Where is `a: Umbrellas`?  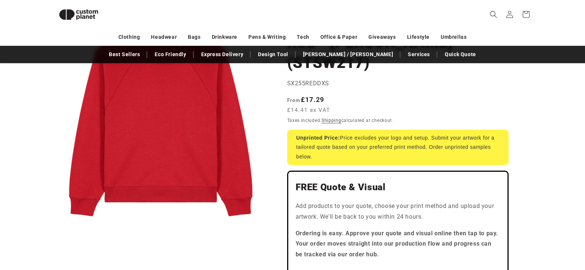
a: Umbrellas is located at coordinates (454, 37).